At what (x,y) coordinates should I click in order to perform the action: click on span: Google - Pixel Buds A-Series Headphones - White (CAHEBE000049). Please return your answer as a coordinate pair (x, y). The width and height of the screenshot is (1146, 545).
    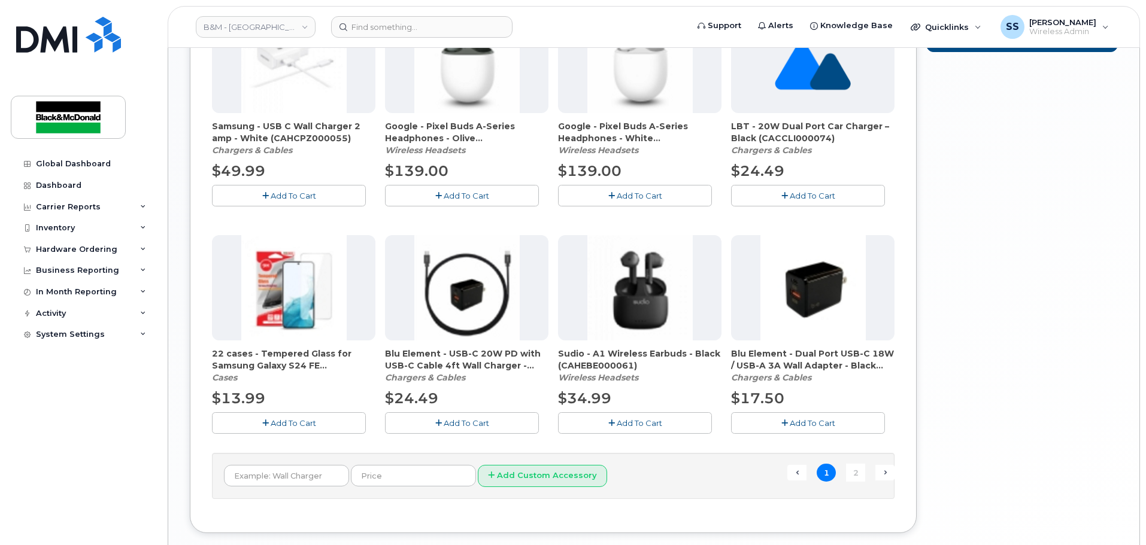
    Looking at the image, I should click on (639, 132).